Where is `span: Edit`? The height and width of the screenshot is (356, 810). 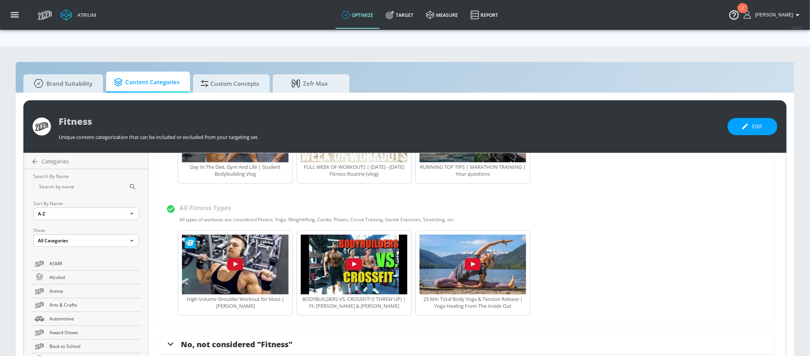
span: Edit is located at coordinates (753, 126).